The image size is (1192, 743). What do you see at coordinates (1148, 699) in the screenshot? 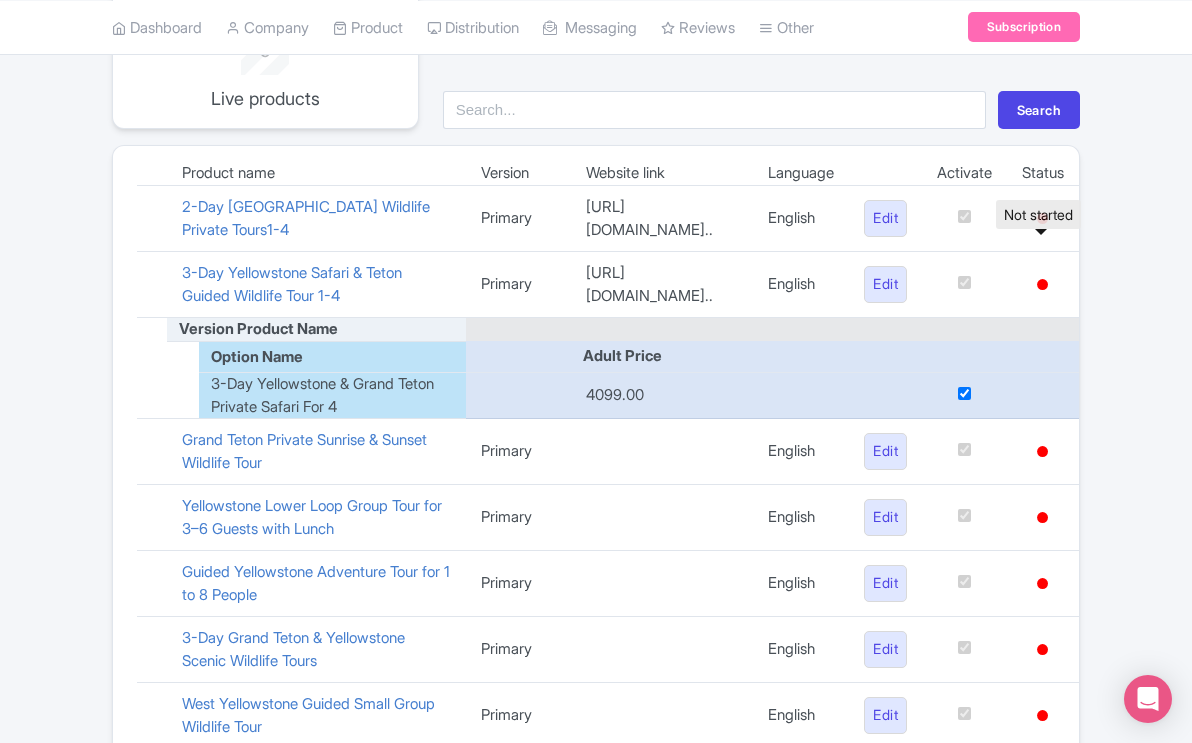
I see `div: Open Intercom Messenger` at bounding box center [1148, 699].